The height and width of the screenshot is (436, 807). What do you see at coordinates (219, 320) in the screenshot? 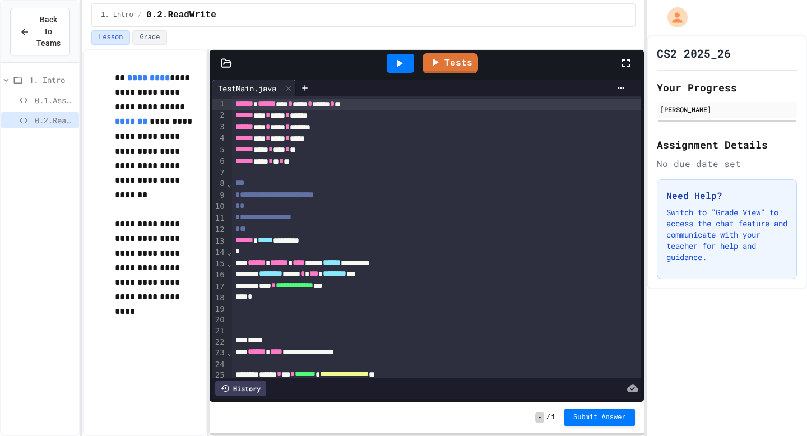
I see `div: 20` at bounding box center [219, 320].